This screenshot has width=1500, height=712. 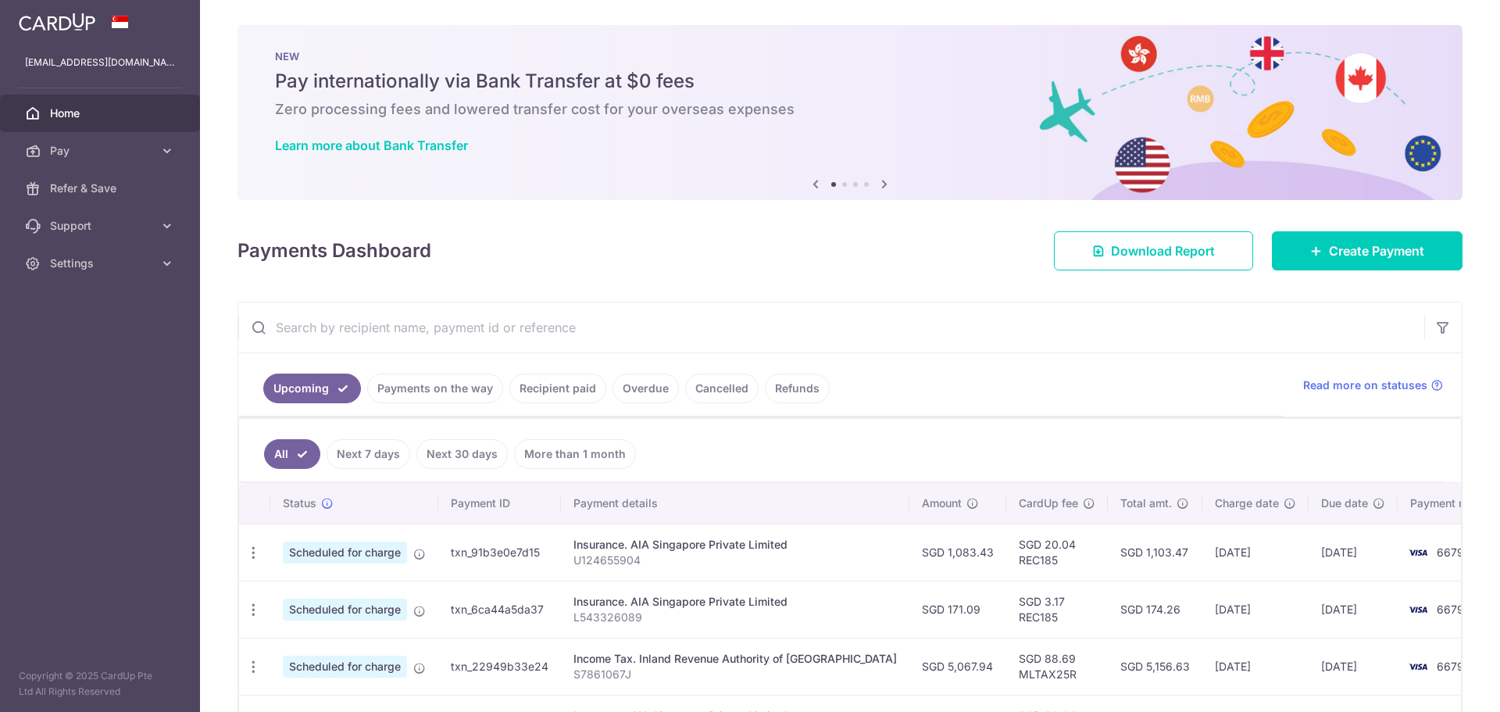 What do you see at coordinates (1146, 503) in the screenshot?
I see `span: Total amt.` at bounding box center [1146, 503].